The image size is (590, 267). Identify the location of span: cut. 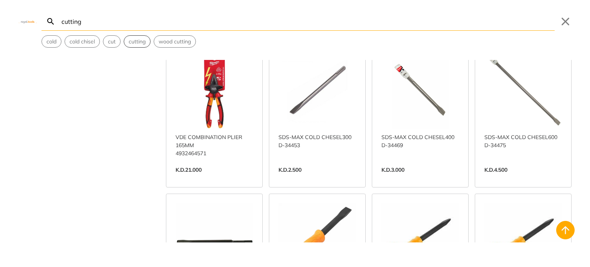
(112, 41).